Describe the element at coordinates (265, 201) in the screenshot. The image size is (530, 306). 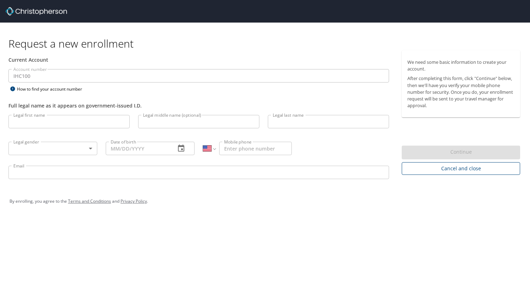
I see `div: By enrolling, you agree to the and .` at that location.